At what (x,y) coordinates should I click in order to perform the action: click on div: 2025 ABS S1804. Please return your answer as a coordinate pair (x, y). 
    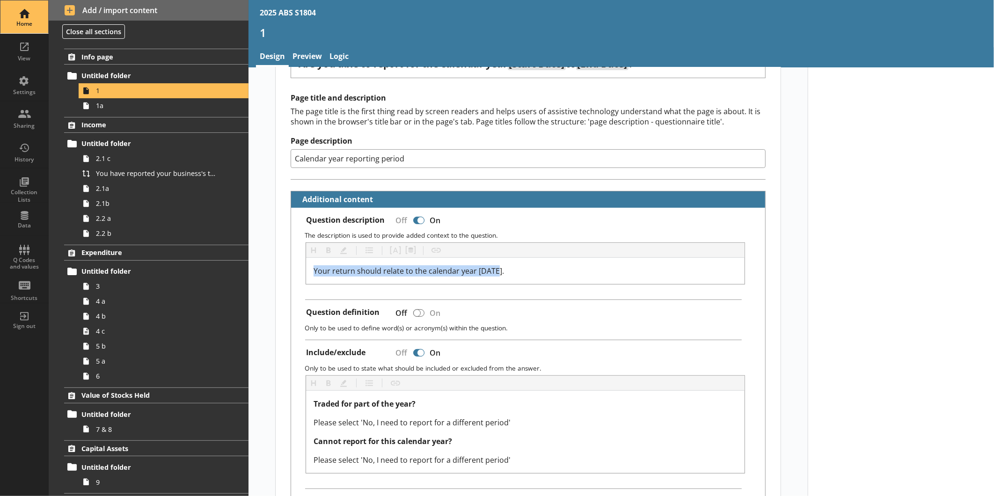
    Looking at the image, I should click on (288, 13).